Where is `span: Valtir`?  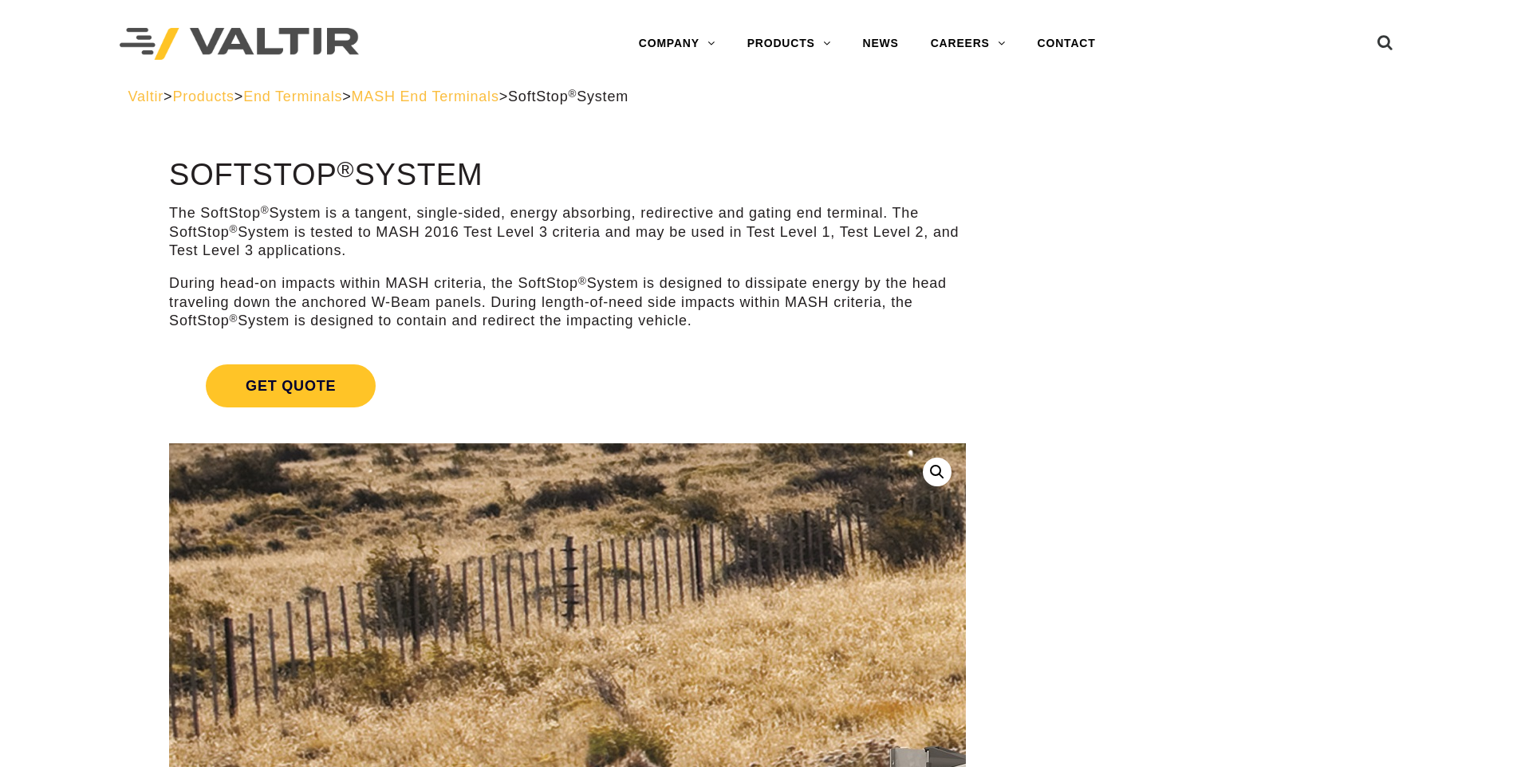
span: Valtir is located at coordinates (146, 96).